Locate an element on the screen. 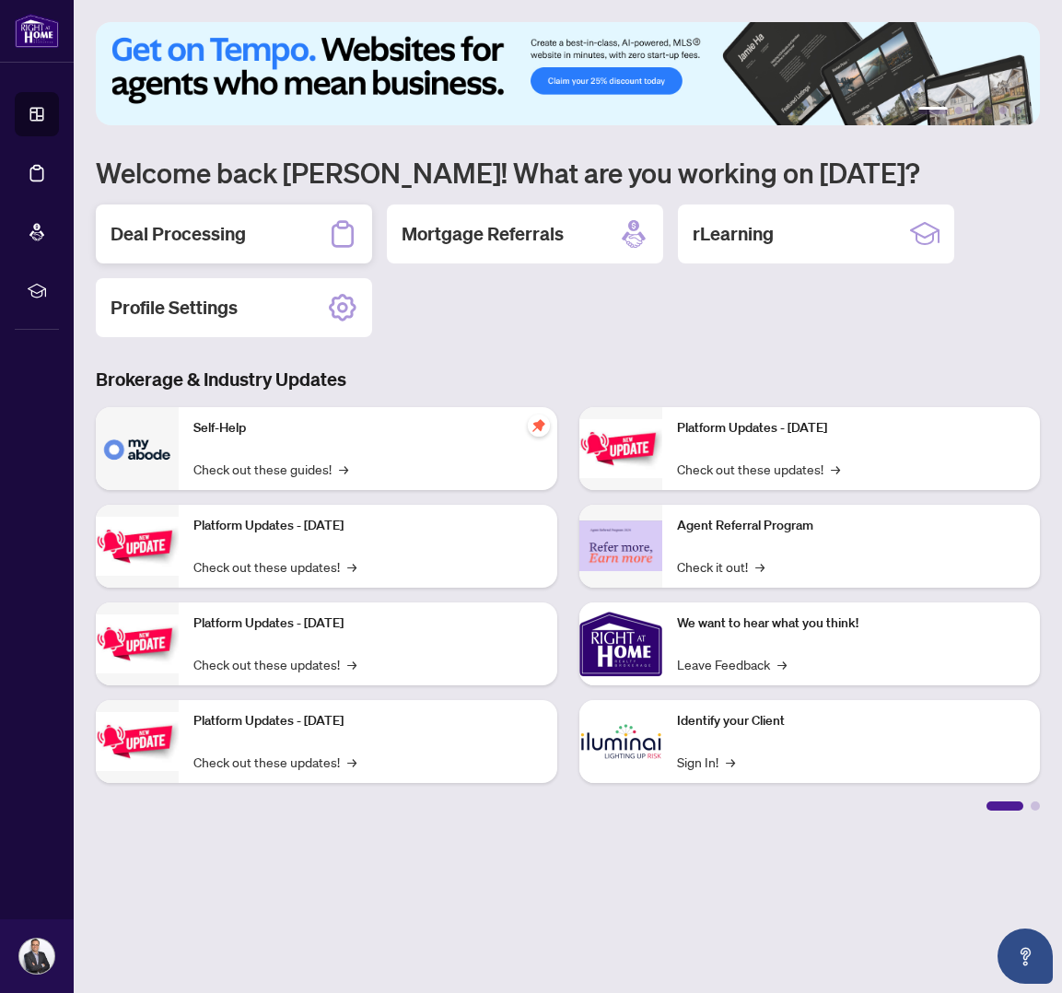 This screenshot has width=1062, height=993. p: Self-Help is located at coordinates (367, 428).